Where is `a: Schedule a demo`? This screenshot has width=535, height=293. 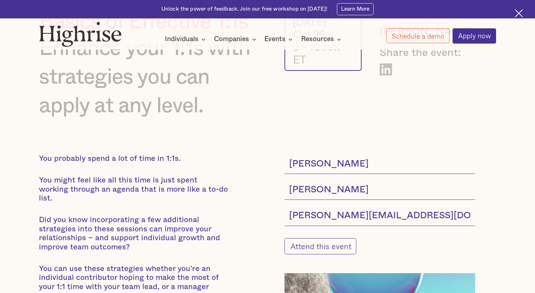
a: Schedule a demo is located at coordinates (418, 36).